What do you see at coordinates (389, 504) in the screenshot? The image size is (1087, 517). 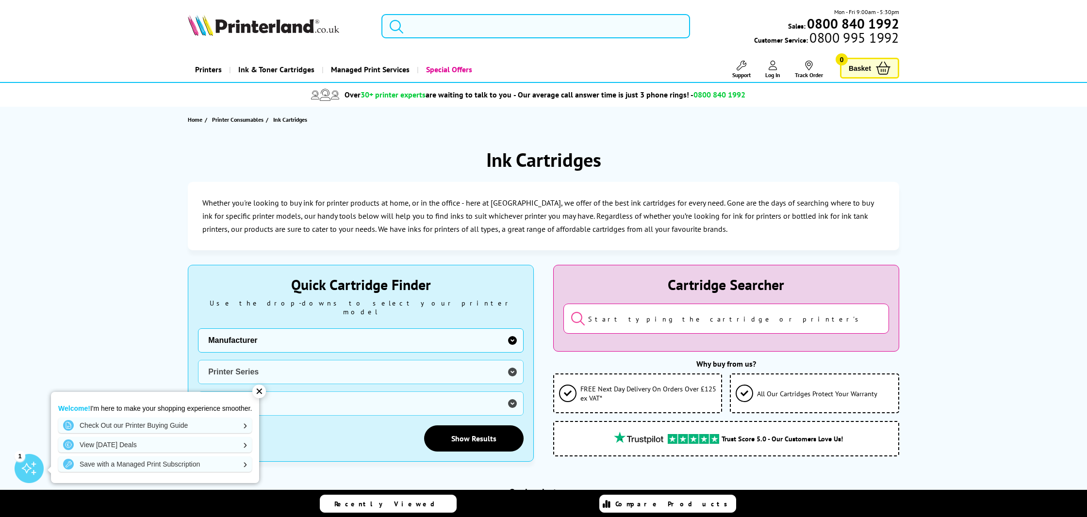 I see `span: Recently Viewed` at bounding box center [389, 504].